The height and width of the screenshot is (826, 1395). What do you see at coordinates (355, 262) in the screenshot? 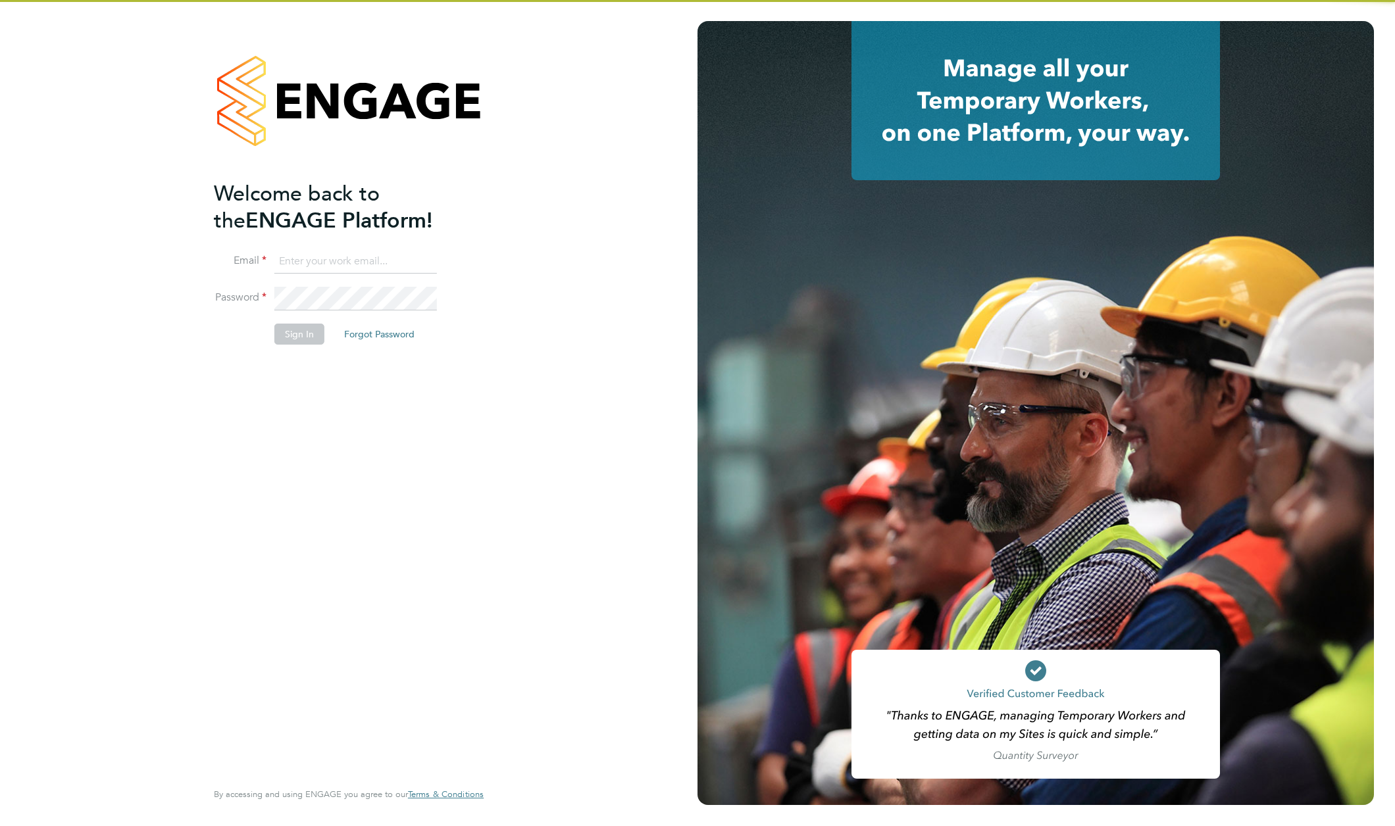
I see `input: Enter your work email...` at bounding box center [355, 262].